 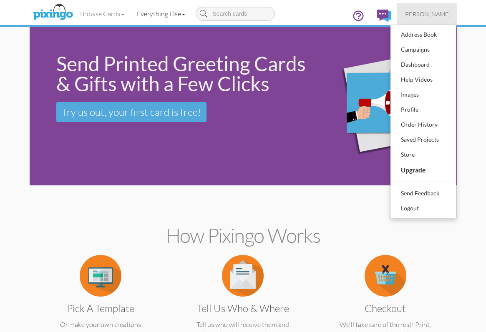 I want to click on div: Help Videos, so click(x=423, y=80).